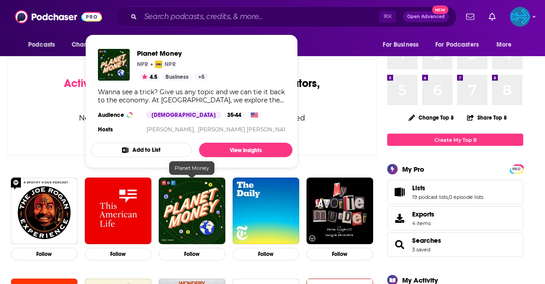 The image size is (545, 284). Describe the element at coordinates (81, 45) in the screenshot. I see `a: Charts` at that location.